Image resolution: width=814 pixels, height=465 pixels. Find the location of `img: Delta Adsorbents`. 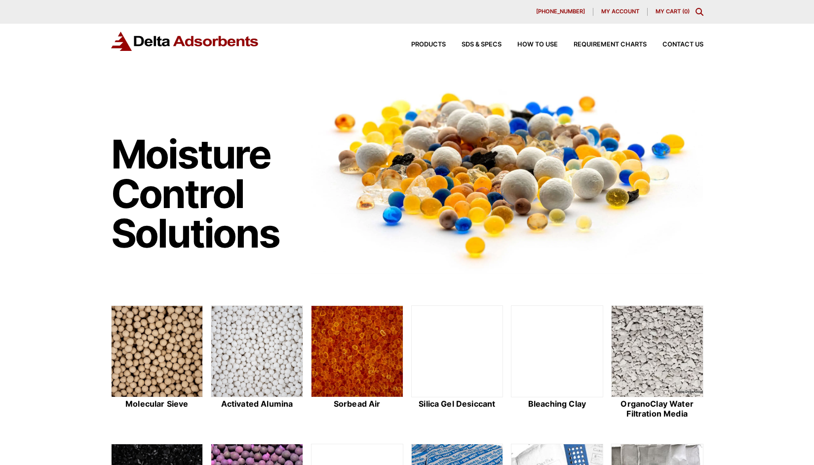

img: Delta Adsorbents is located at coordinates (185, 41).